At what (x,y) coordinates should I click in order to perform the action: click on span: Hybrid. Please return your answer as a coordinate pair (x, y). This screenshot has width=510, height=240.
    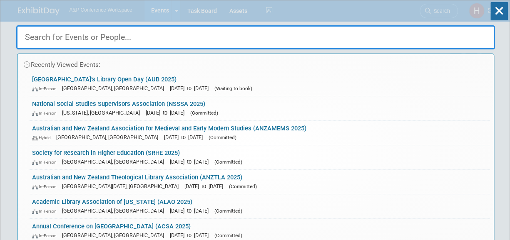
    Looking at the image, I should click on (43, 138).